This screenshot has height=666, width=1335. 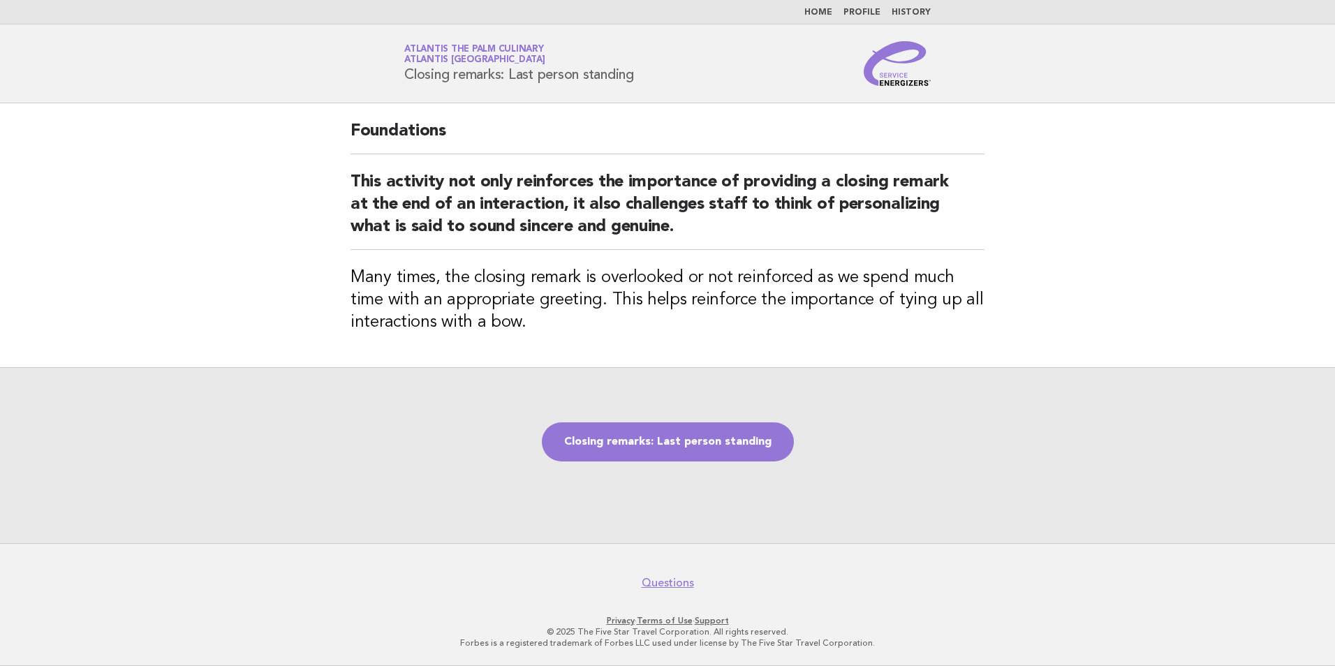 What do you see at coordinates (667, 137) in the screenshot?
I see `h2: Foundations` at bounding box center [667, 137].